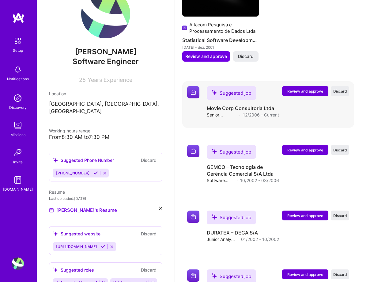  Describe the element at coordinates (18, 18) in the screenshot. I see `img: logo` at that location.